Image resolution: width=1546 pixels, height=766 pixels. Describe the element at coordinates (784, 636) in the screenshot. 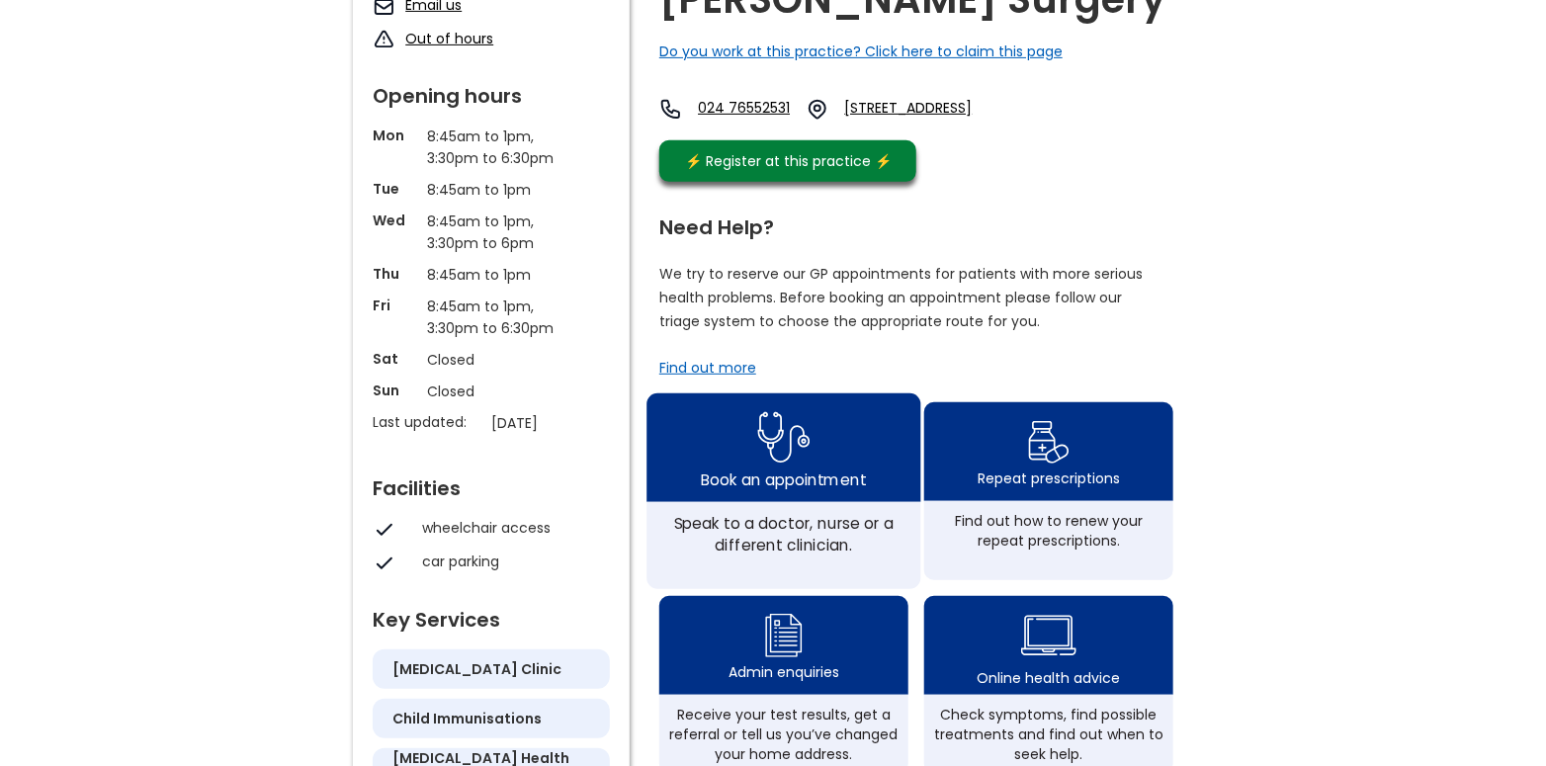

I see `img: admin enquiry icon` at that location.